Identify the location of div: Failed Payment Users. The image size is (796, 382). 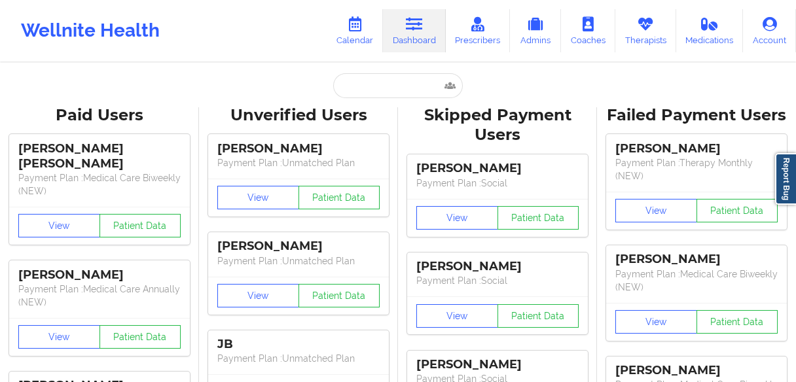
(697, 115).